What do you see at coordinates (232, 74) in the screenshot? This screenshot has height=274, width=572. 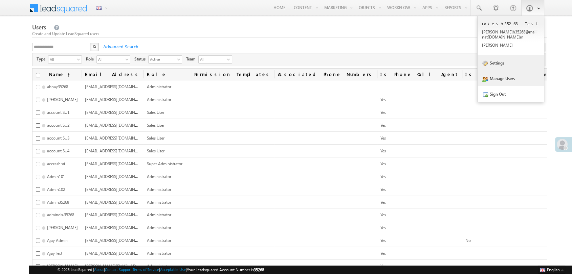 I see `span: Permission Templates` at bounding box center [232, 74].